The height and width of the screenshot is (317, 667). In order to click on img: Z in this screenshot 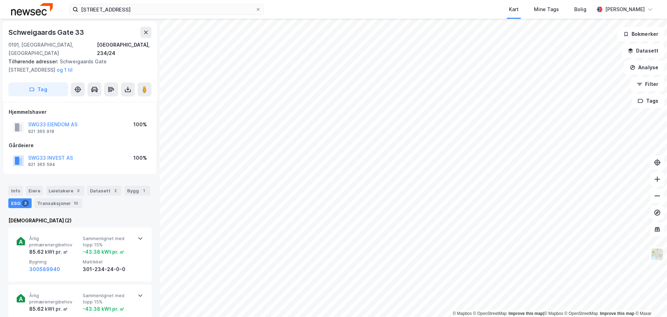, I will do `click(657, 254)`.